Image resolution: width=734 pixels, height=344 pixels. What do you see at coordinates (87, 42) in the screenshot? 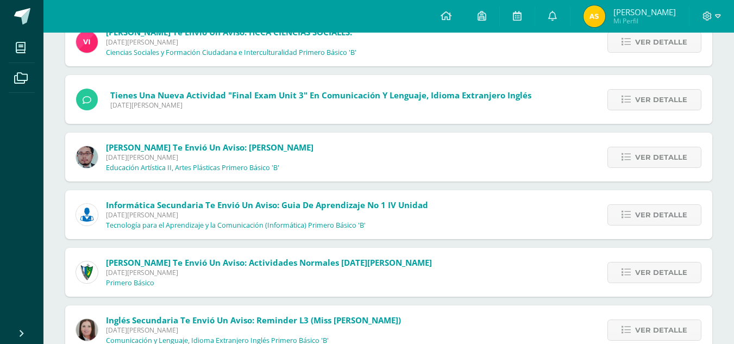
I see `img: bd6d0aa147d20350c4821b7c643124fa.png` at bounding box center [87, 42].